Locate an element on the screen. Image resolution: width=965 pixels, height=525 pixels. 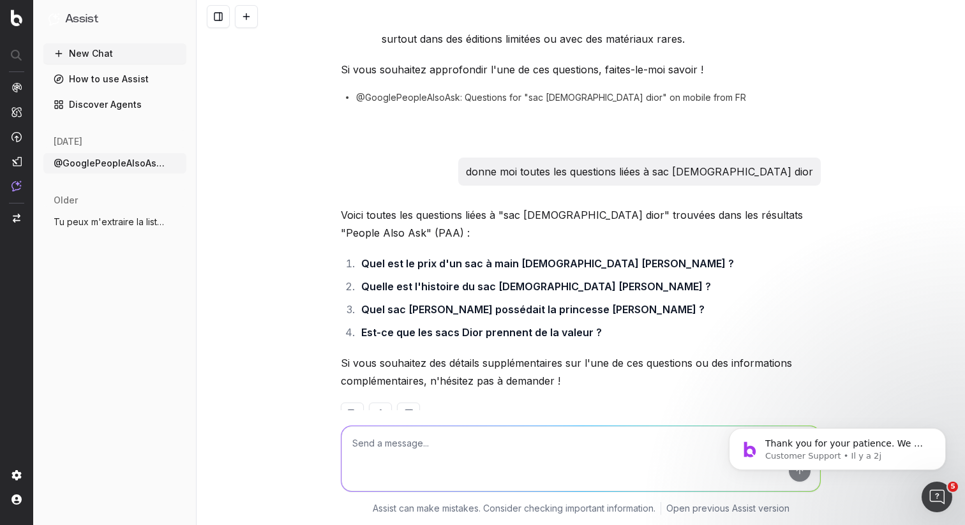
img: Setting is located at coordinates (17, 475).